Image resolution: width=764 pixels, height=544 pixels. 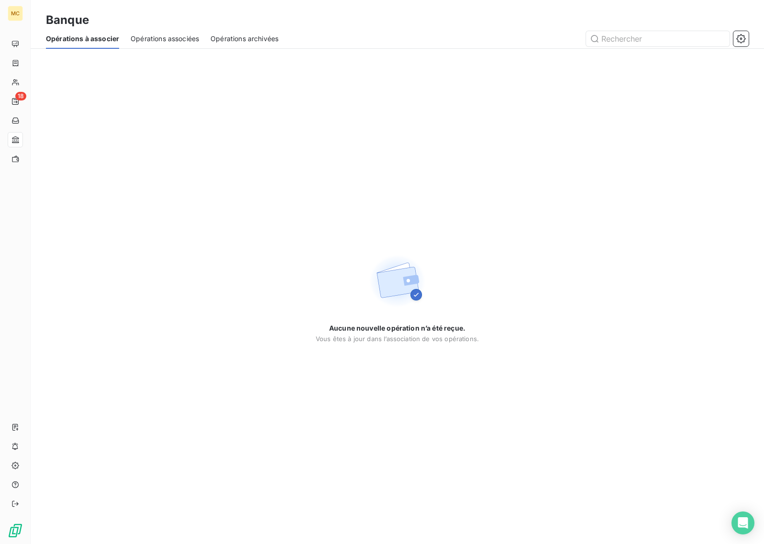 What do you see at coordinates (67, 20) in the screenshot?
I see `h3: Banque` at bounding box center [67, 20].